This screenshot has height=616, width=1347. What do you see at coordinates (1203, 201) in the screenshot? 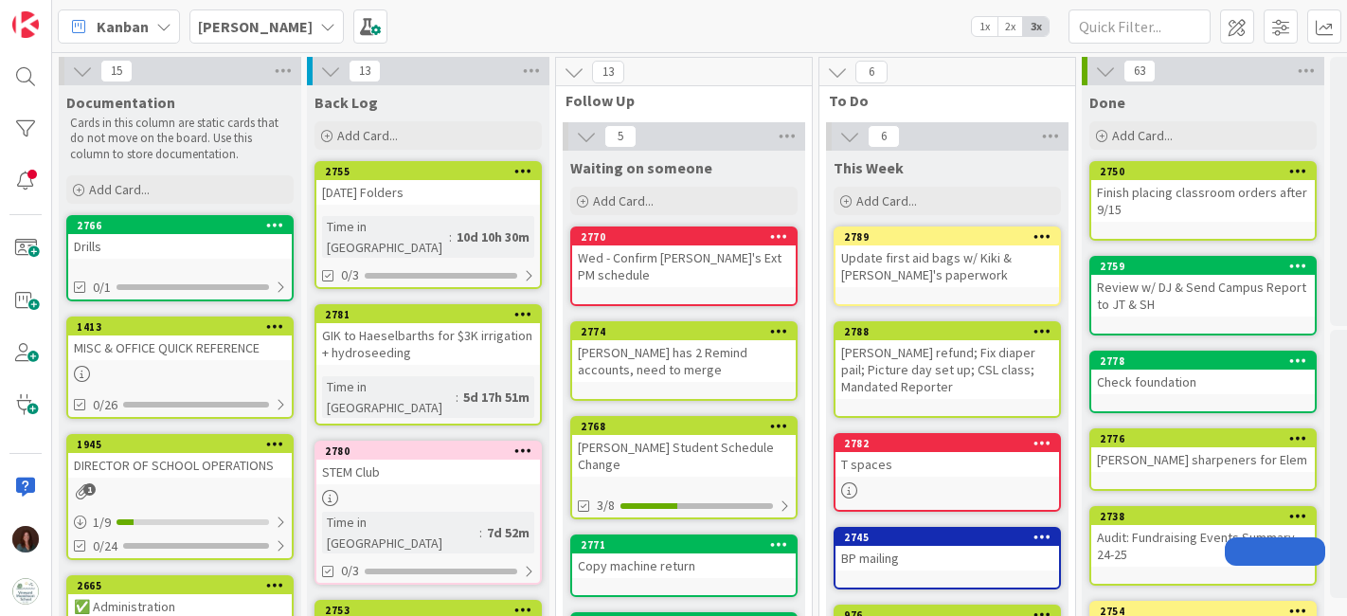
I see `div: Finish placing classroom orders after 9/15` at bounding box center [1203, 201].